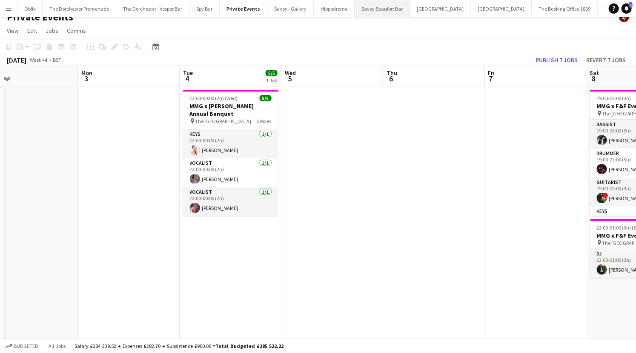  Describe the element at coordinates (39, 60) in the screenshot. I see `span: Week 44` at that location.